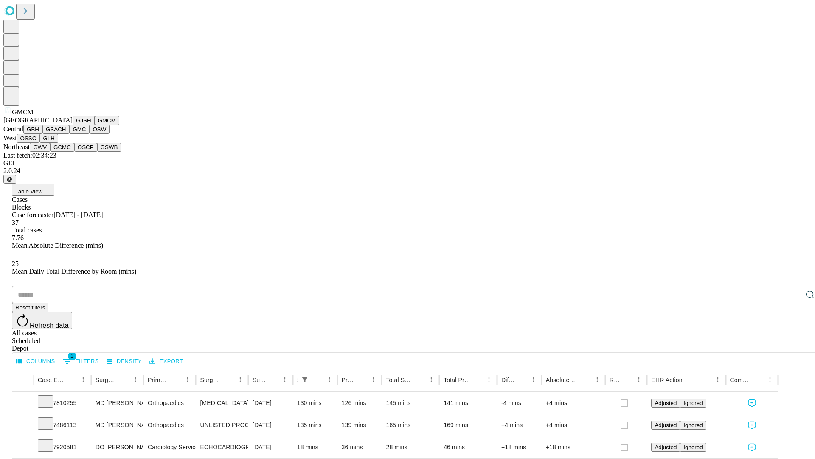  Describe the element at coordinates (33, 189) in the screenshot. I see `button: Table View` at that location.